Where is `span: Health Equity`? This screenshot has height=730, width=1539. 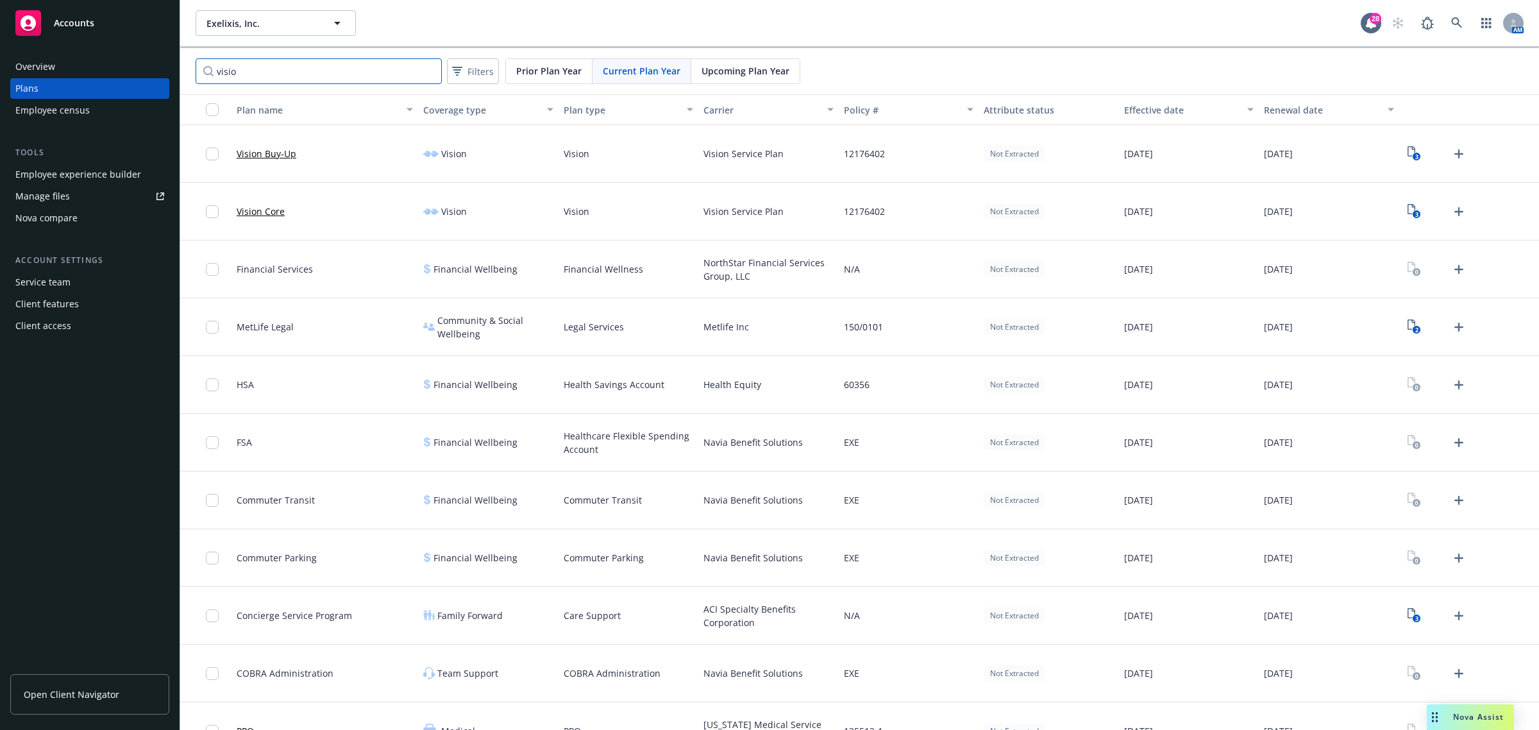 span: Health Equity is located at coordinates (732, 384).